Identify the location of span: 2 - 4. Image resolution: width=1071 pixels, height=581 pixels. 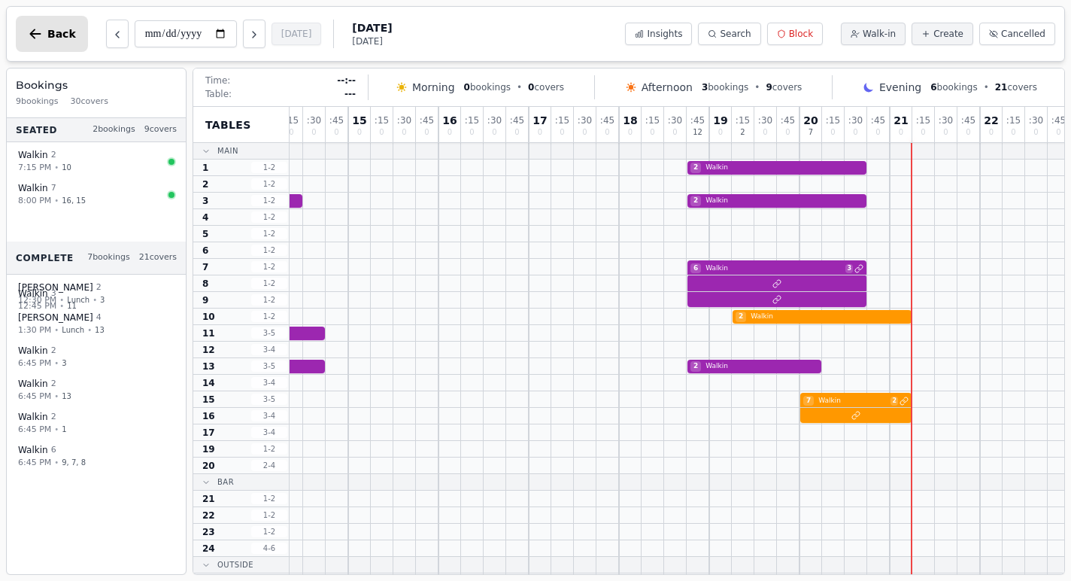
(269, 465).